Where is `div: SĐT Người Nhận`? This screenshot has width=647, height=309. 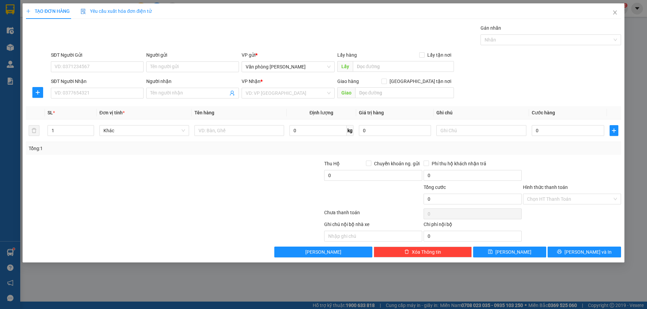
div: SĐT Người Nhận is located at coordinates (97, 81).